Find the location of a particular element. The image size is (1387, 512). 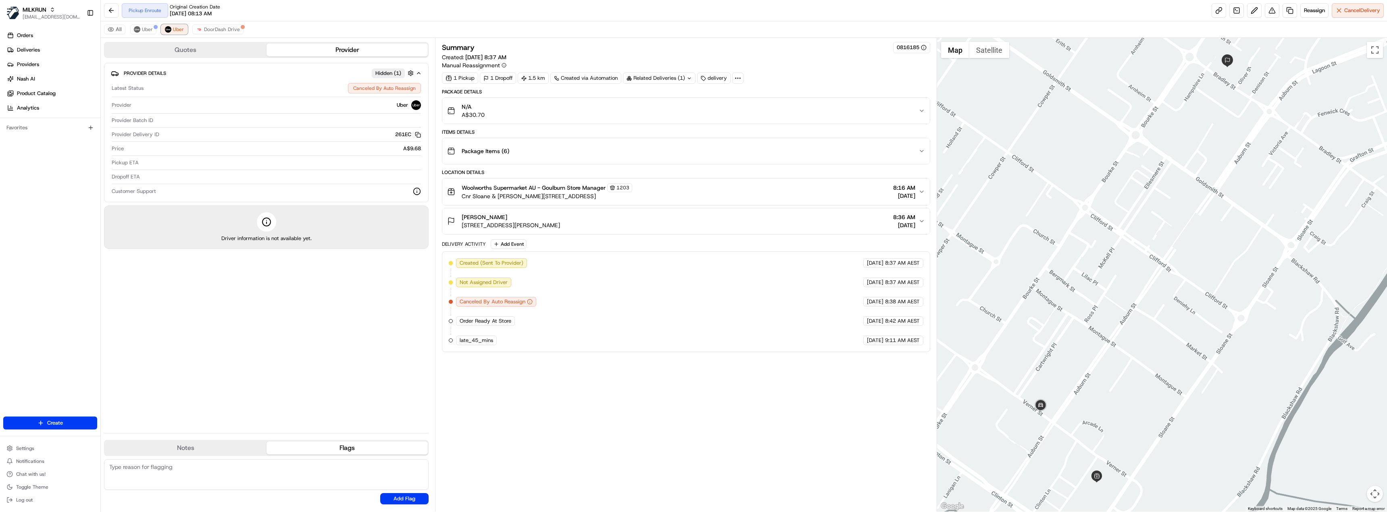

div: 1.5 km is located at coordinates (533, 78).